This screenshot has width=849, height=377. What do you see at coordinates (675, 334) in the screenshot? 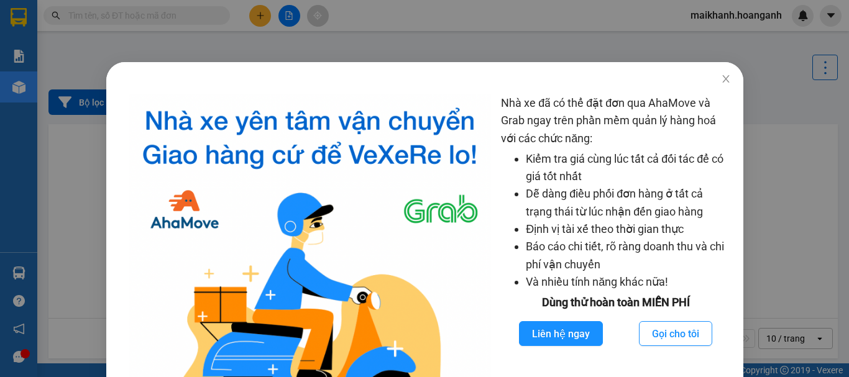
I see `button: Gọi cho tôi` at bounding box center [675, 334].